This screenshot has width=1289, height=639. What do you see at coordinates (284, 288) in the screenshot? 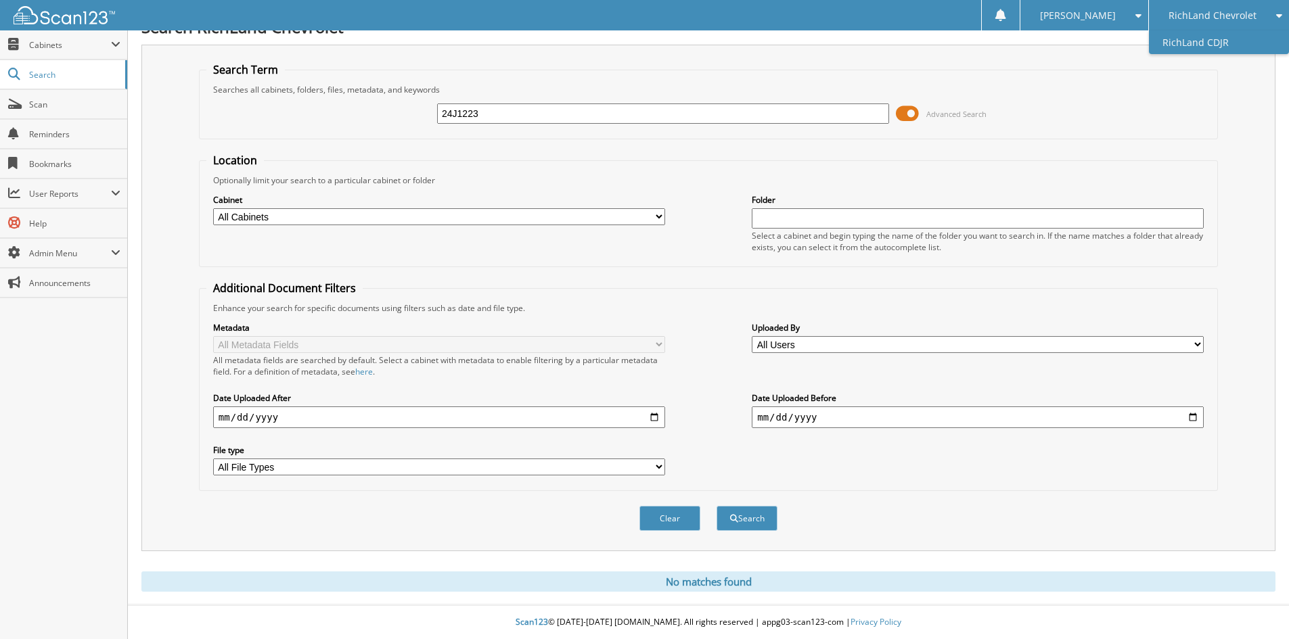
I see `legend: Additional Document Filters` at bounding box center [284, 288].